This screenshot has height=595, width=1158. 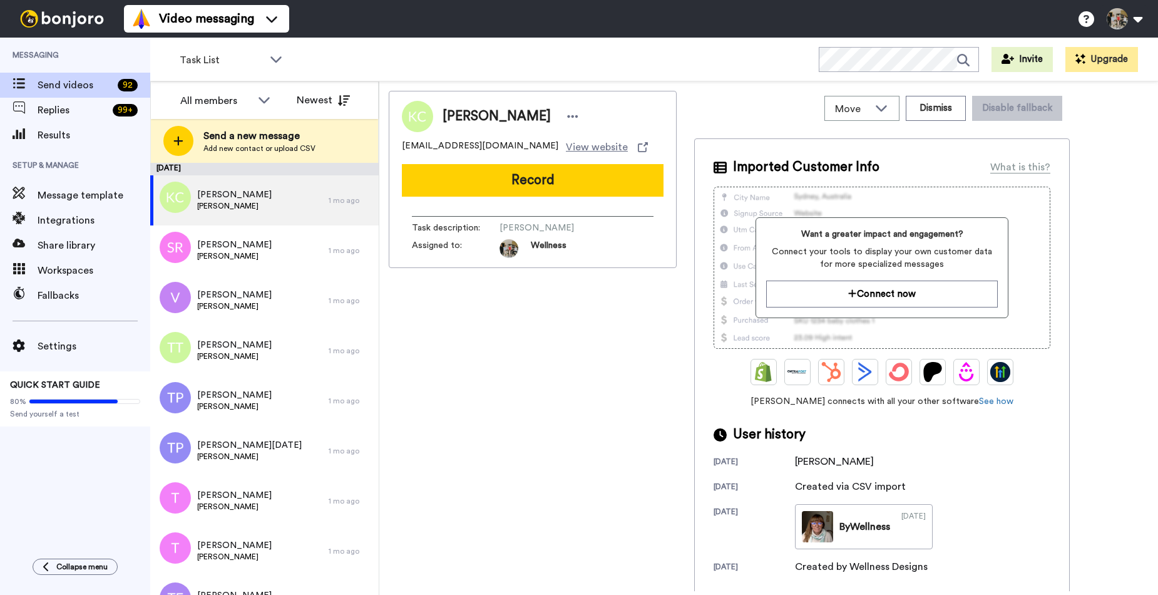 I want to click on img: 583aac28-a5bd-4a04-ab33-d67cdde82b52-thumb.jpg, so click(x=818, y=526).